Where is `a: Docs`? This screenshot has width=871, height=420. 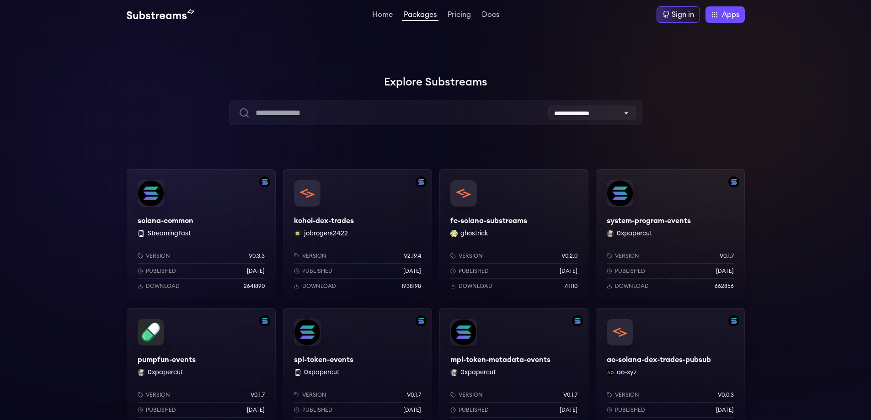
a: Docs is located at coordinates (490, 16).